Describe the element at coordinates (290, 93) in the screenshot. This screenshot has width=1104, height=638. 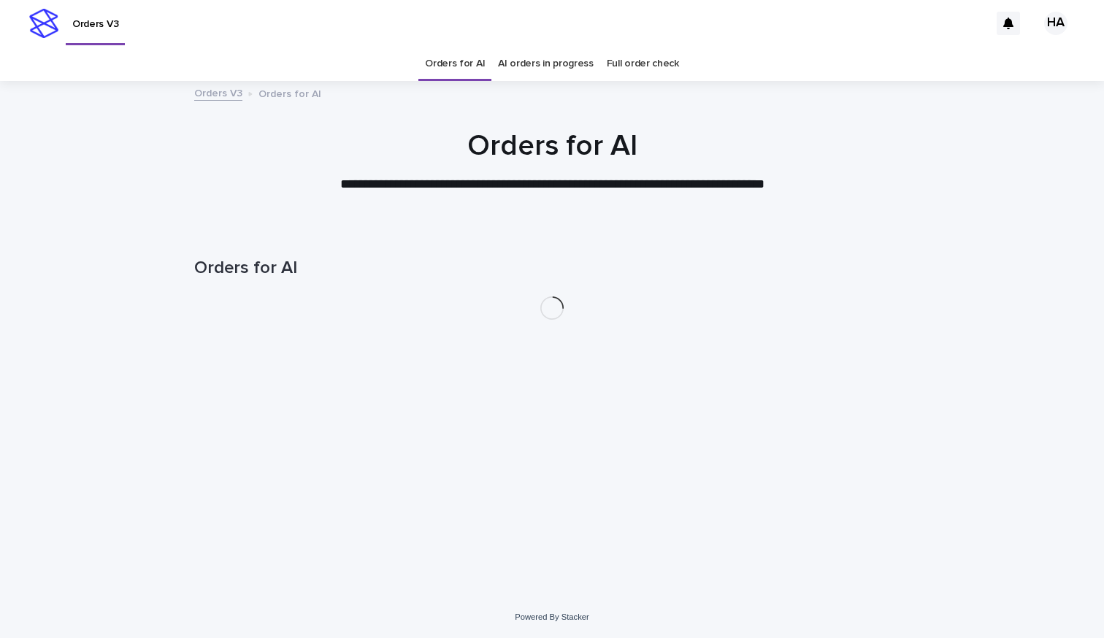
I see `p: Orders for AI` at that location.